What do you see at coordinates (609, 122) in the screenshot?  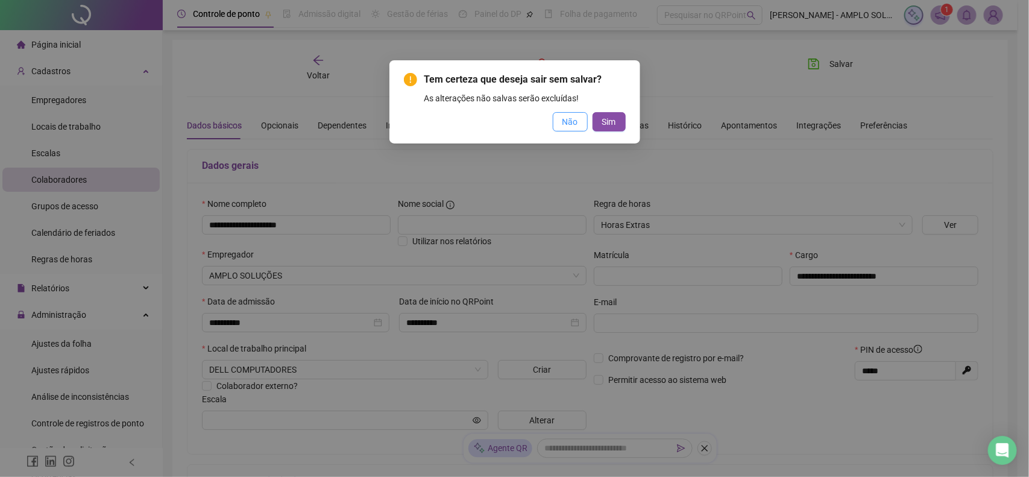 I see `span: Sim` at bounding box center [609, 122].